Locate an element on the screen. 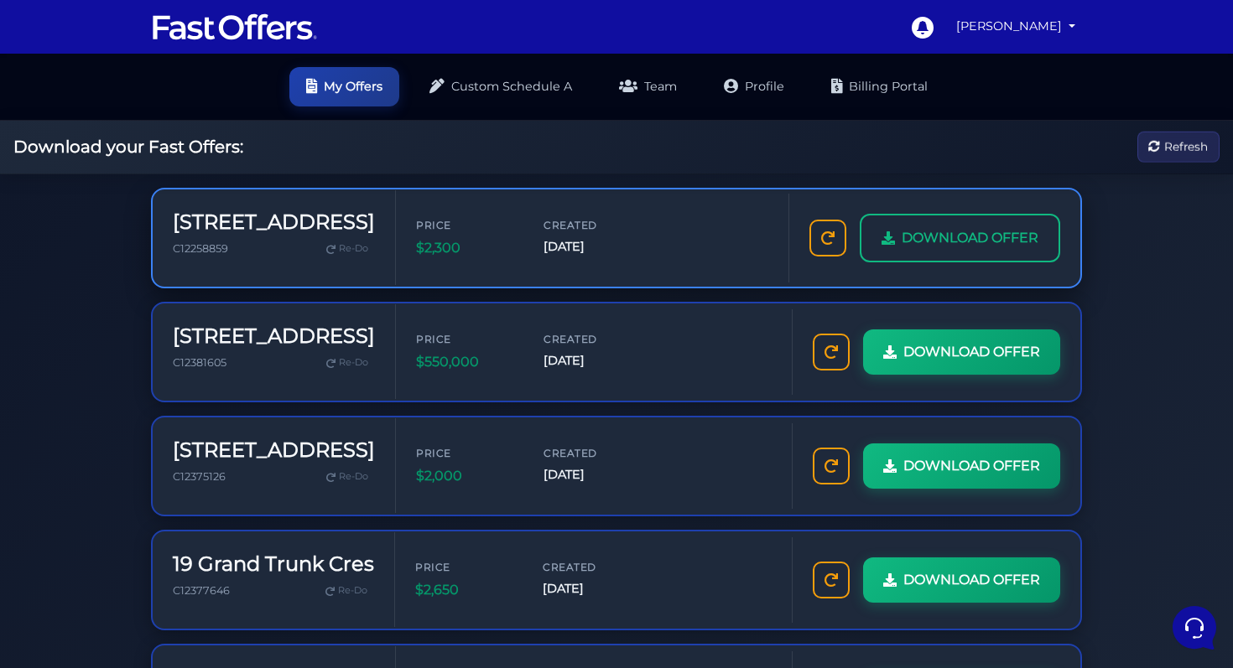 This screenshot has height=668, width=1233. span: C12375126 is located at coordinates (199, 476).